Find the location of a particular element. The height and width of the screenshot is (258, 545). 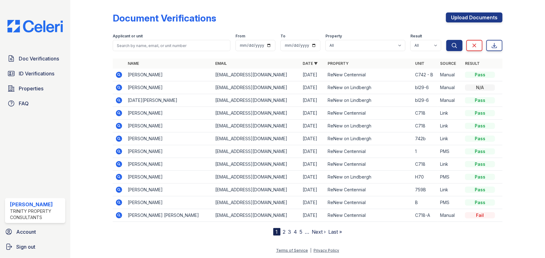

a: Last » is located at coordinates (335, 232).